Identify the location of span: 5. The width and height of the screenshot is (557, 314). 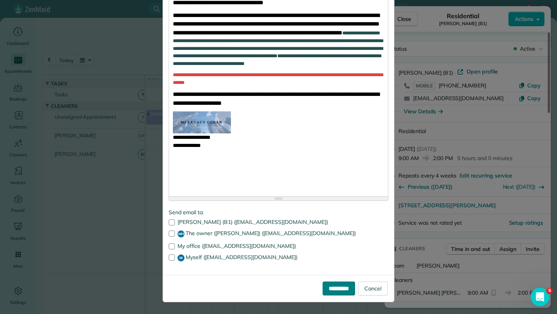
(550, 291).